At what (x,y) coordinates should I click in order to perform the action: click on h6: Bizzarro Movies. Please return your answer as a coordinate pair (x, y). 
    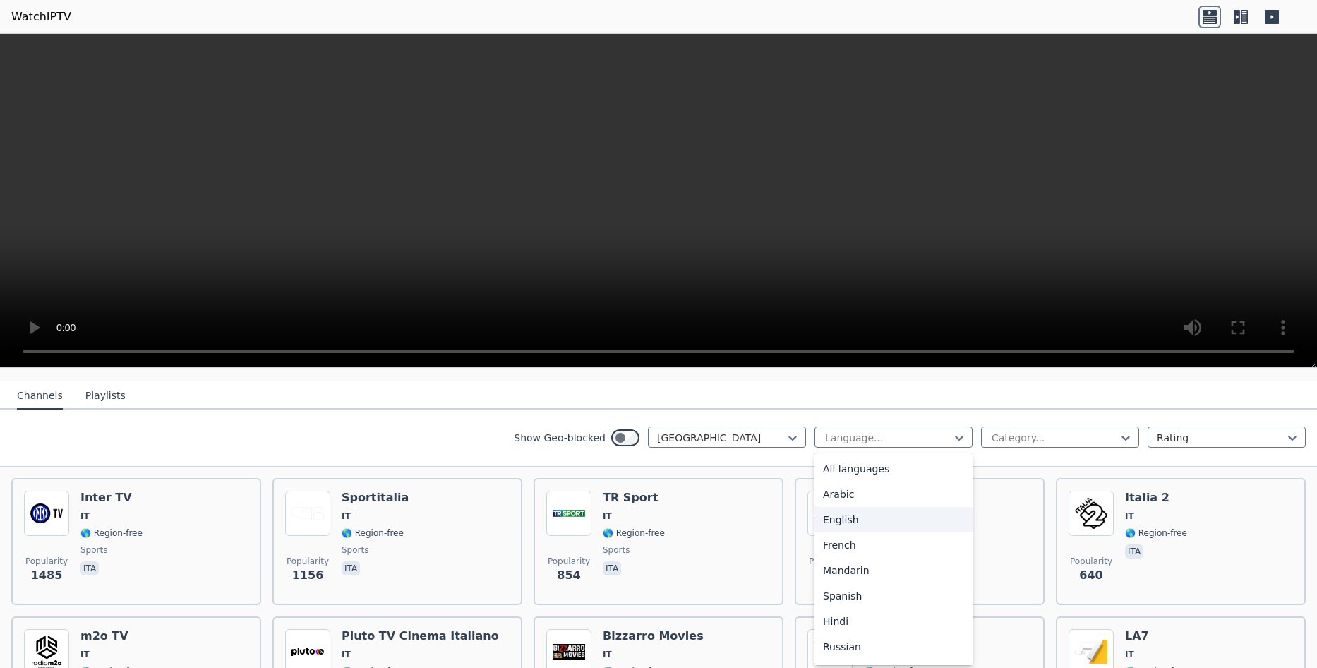
    Looking at the image, I should click on (653, 636).